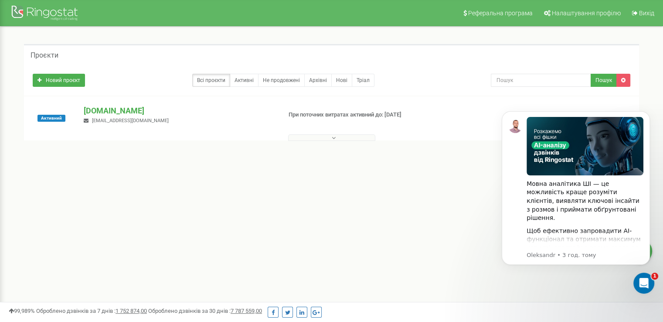 This screenshot has height=322, width=663. What do you see at coordinates (647, 13) in the screenshot?
I see `span: Вихід` at bounding box center [647, 13].